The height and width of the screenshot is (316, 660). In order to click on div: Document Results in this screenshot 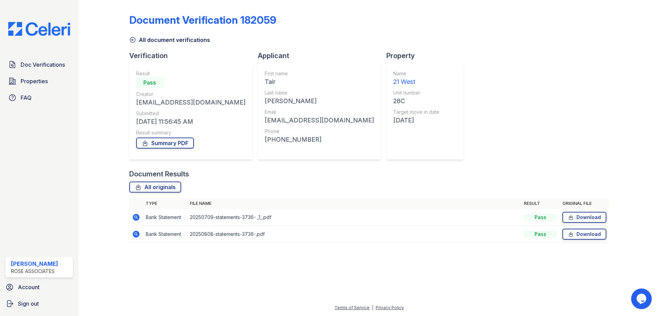, I will do `click(159, 174)`.